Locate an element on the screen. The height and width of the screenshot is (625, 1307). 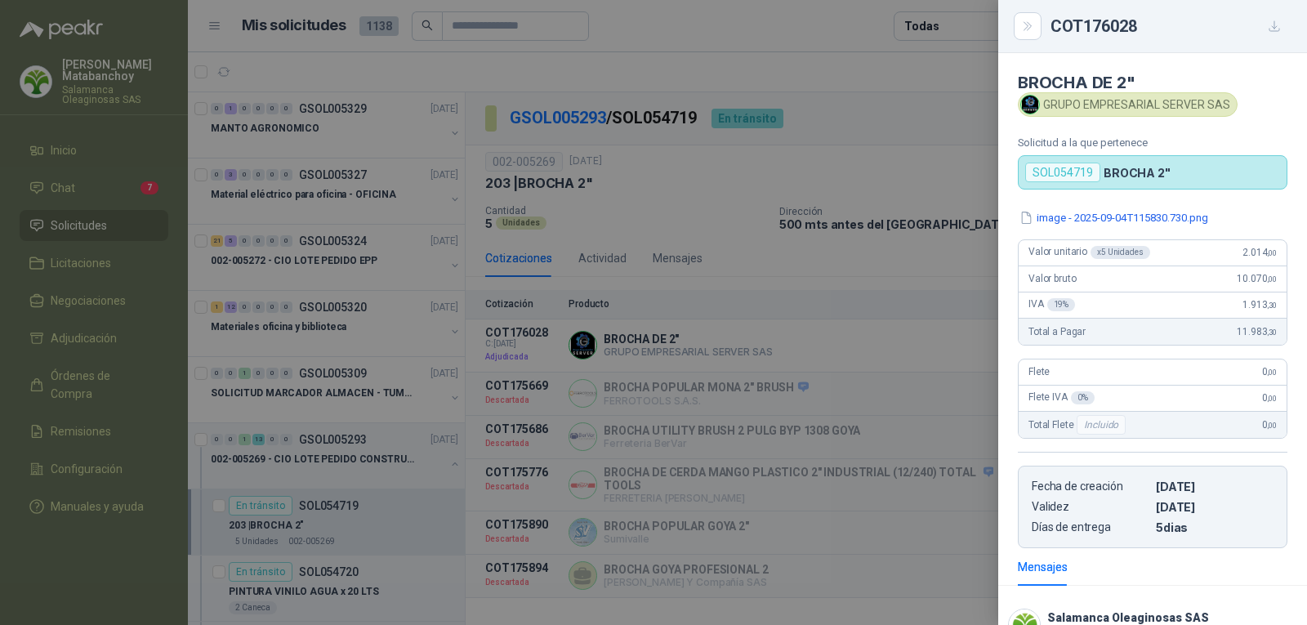
h4: BROCHA DE 2" is located at coordinates (1153, 83).